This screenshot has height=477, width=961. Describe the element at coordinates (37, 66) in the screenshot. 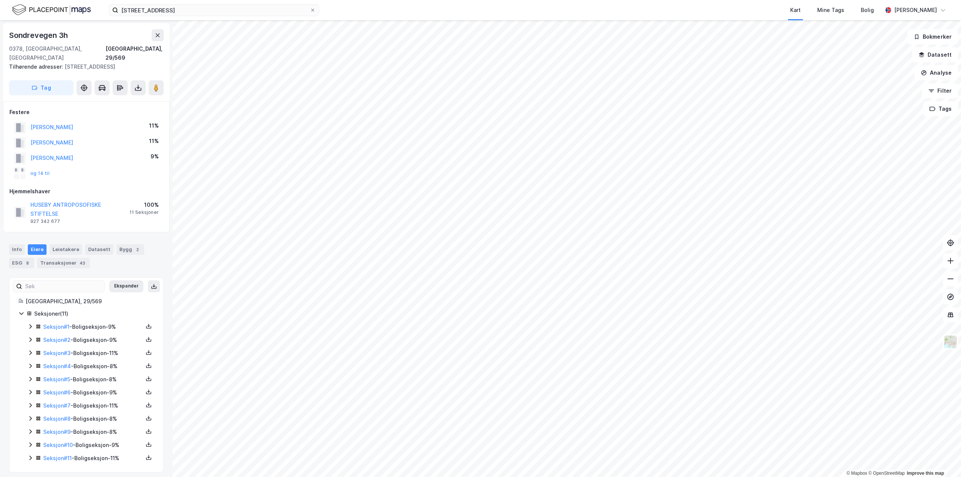

I see `span: Tilhørende adresser:` at that location.